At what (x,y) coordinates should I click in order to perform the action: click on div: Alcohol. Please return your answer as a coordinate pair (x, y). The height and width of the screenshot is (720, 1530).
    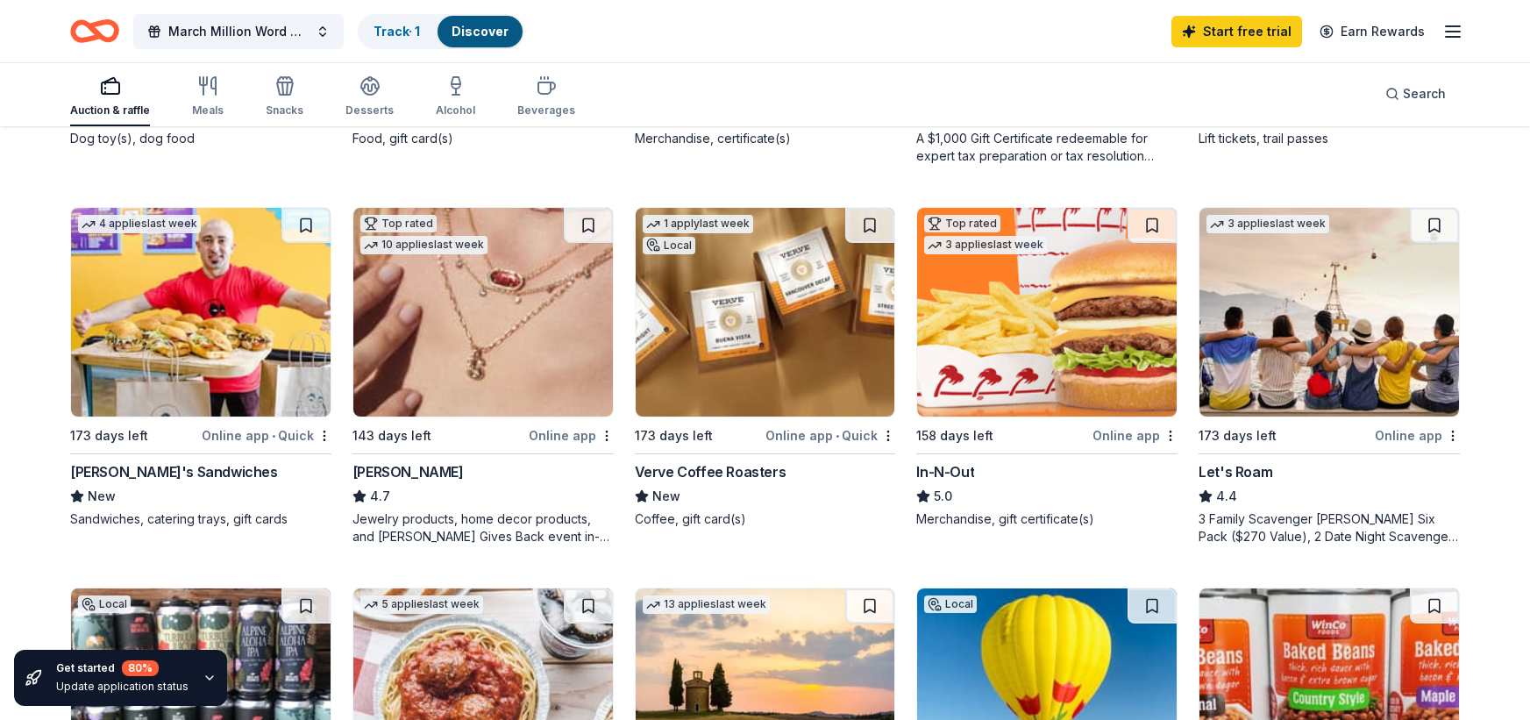
    Looking at the image, I should click on (455, 110).